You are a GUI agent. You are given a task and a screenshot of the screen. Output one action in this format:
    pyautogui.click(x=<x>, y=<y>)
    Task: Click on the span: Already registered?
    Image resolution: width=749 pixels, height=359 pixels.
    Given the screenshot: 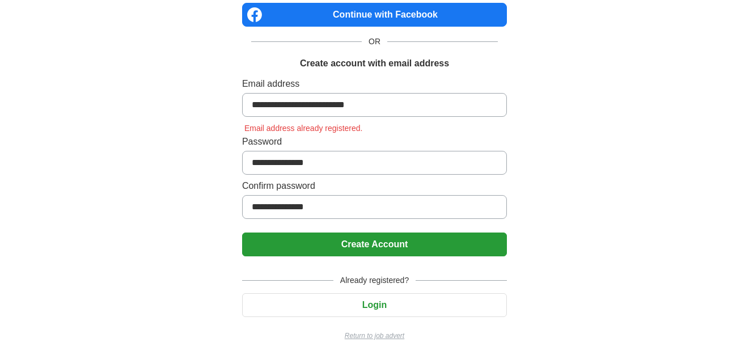 What is the action you would take?
    pyautogui.click(x=374, y=280)
    